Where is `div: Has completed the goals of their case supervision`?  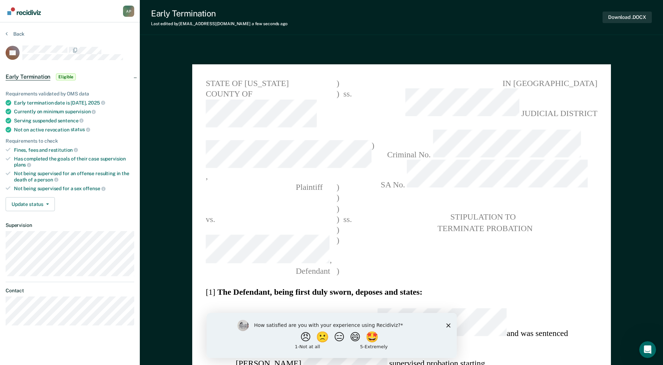 div: Has completed the goals of their case supervision is located at coordinates (74, 162).